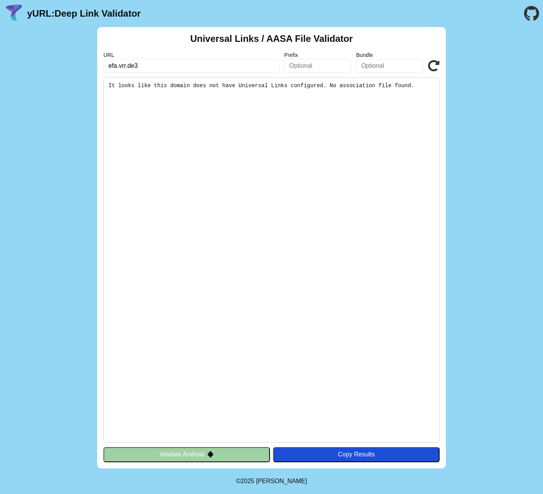 This screenshot has width=543, height=494. I want to click on span: 2025, so click(247, 480).